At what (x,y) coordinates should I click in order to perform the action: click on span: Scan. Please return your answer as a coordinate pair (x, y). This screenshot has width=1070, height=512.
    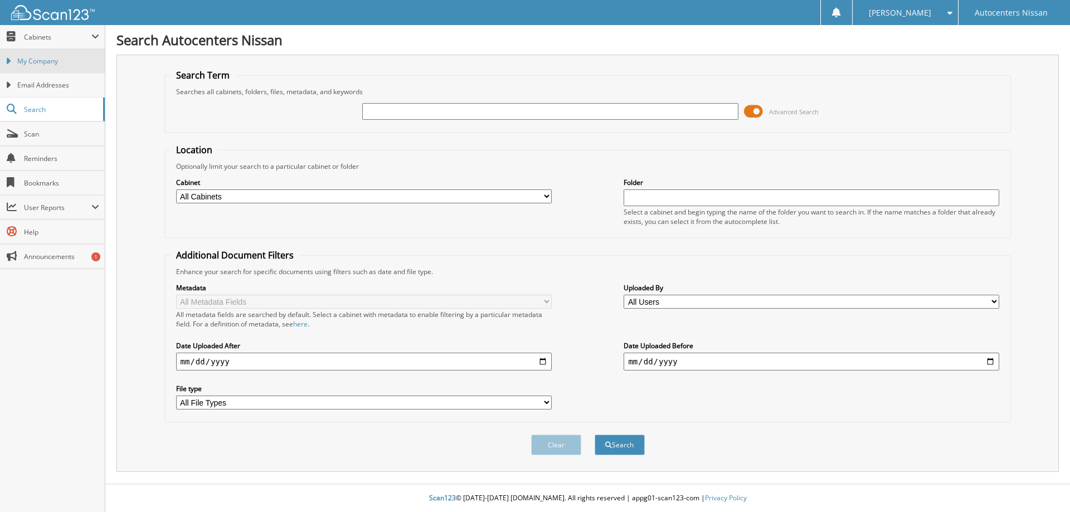
    Looking at the image, I should click on (61, 134).